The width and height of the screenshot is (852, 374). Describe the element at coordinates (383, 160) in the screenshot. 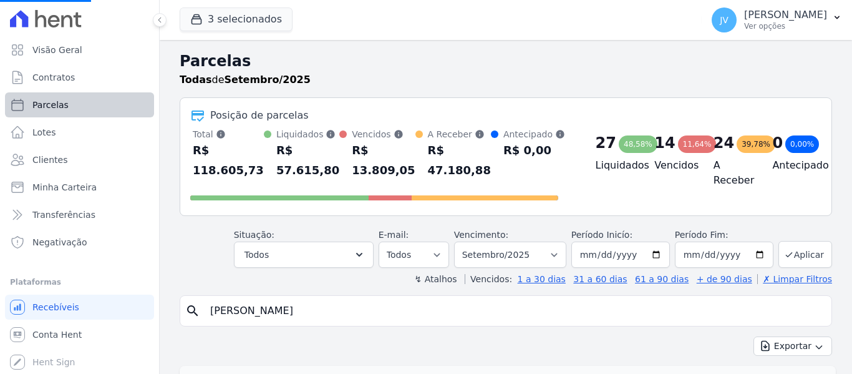

I see `div: R$ 13.809,05` at that location.